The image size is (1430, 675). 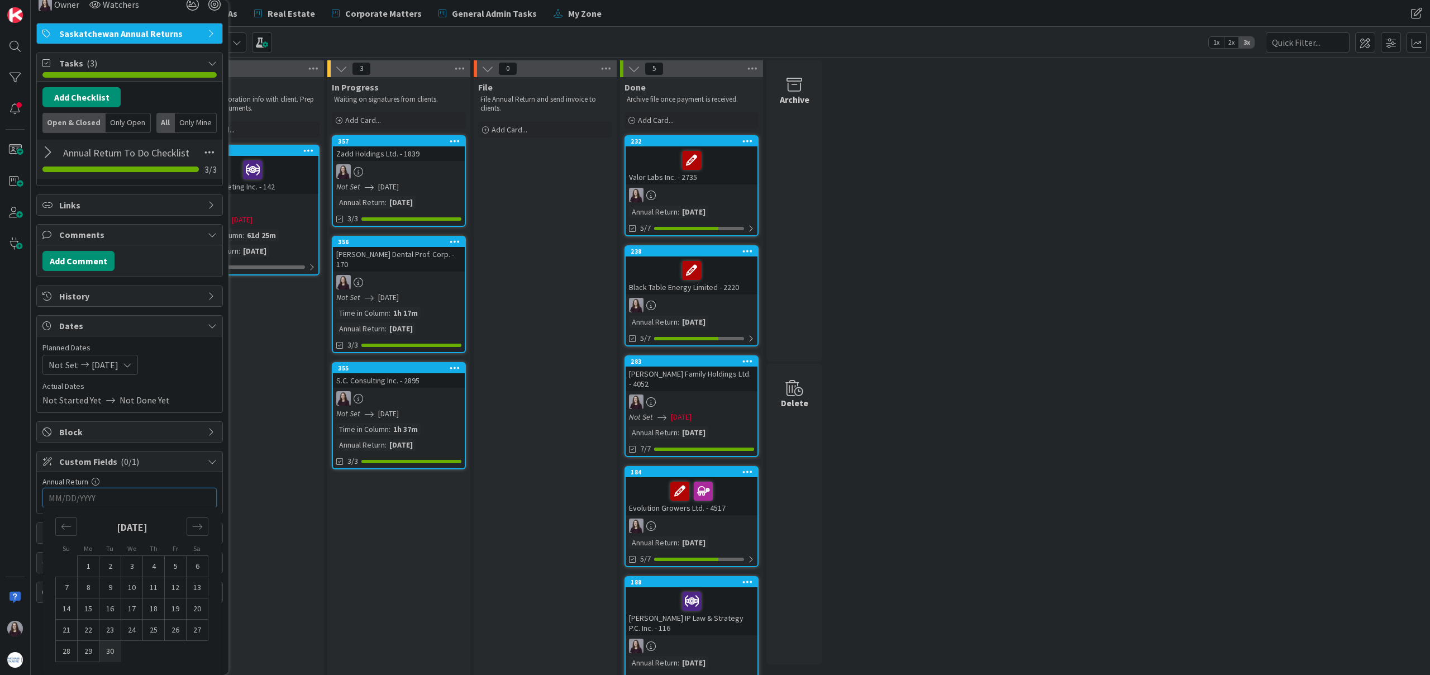 What do you see at coordinates (88, 651) in the screenshot?
I see `td: Monday, 09/29/2025 12:00 PM` at bounding box center [88, 651].